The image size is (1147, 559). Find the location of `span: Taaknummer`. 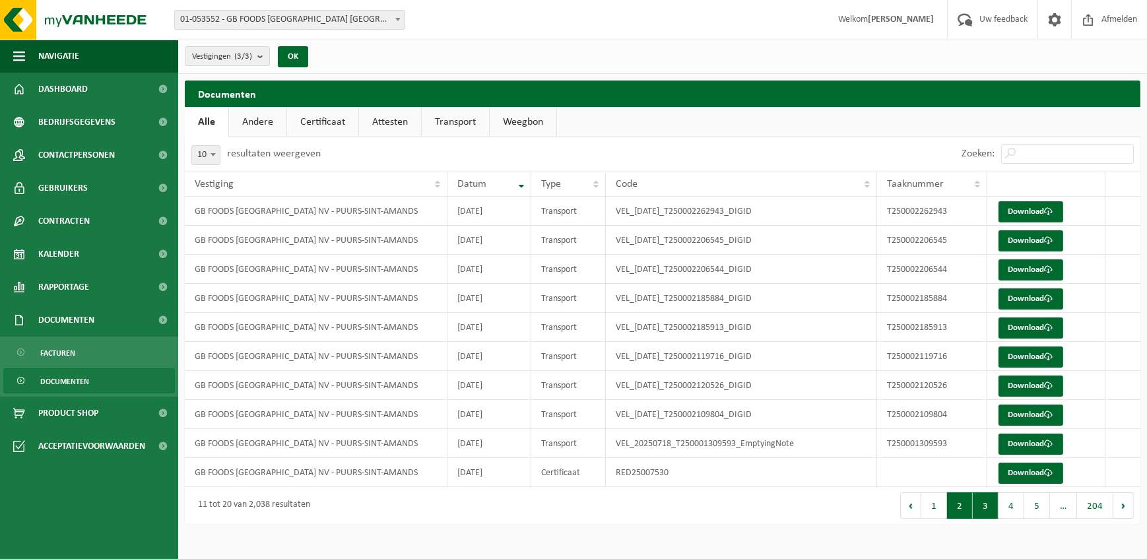

span: Taaknummer is located at coordinates (916, 184).